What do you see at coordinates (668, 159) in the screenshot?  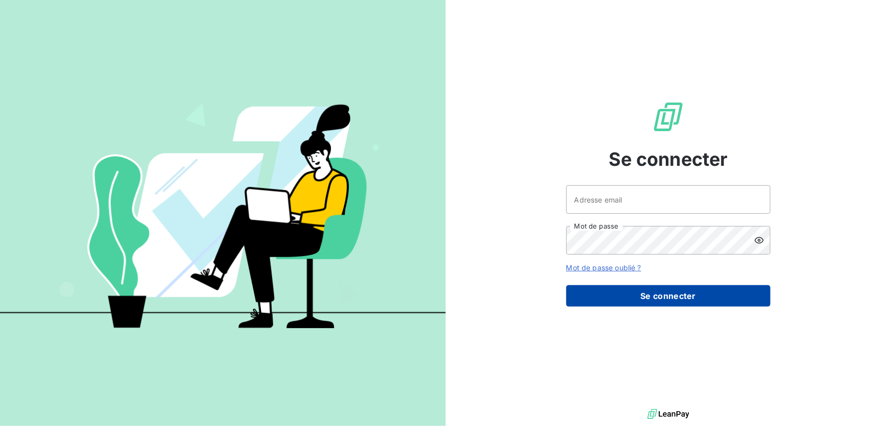 I see `span: Se connecter` at bounding box center [668, 159].